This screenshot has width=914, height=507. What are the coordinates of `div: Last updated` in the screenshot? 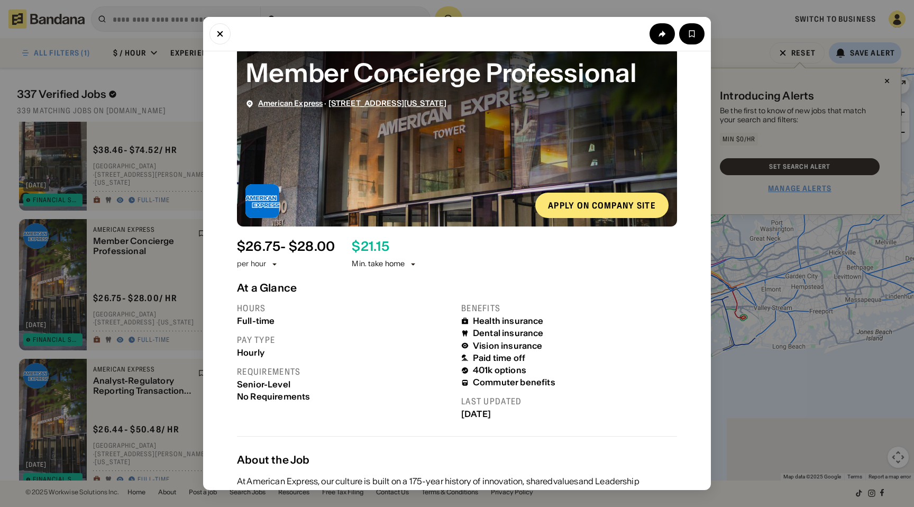 It's located at (569, 401).